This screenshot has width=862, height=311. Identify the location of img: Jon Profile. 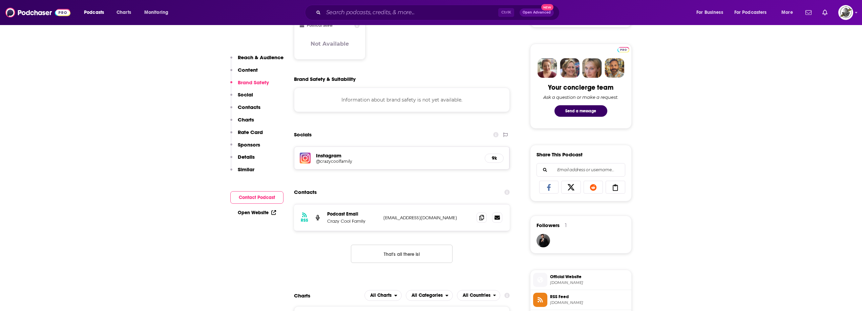
(614, 68).